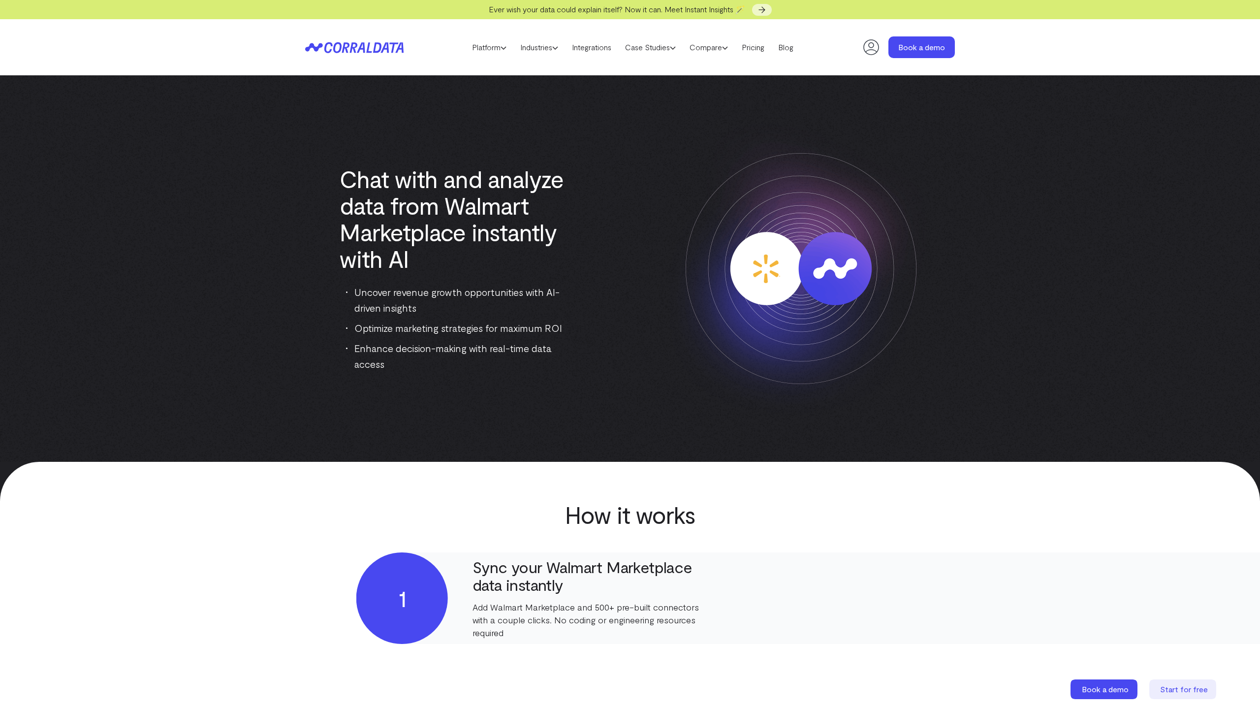 The height and width of the screenshot is (709, 1260). What do you see at coordinates (1184, 689) in the screenshot?
I see `a: Start for free` at bounding box center [1184, 689].